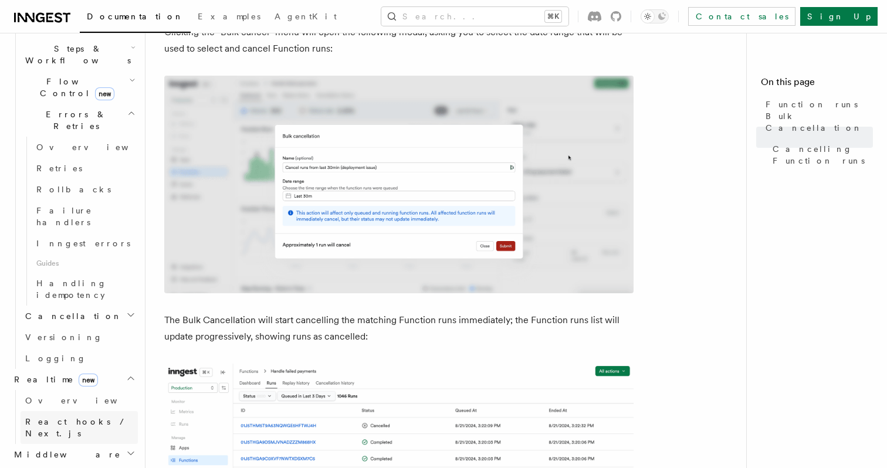 Image resolution: width=887 pixels, height=468 pixels. What do you see at coordinates (64, 217) in the screenshot?
I see `span: Failure handlers` at bounding box center [64, 217].